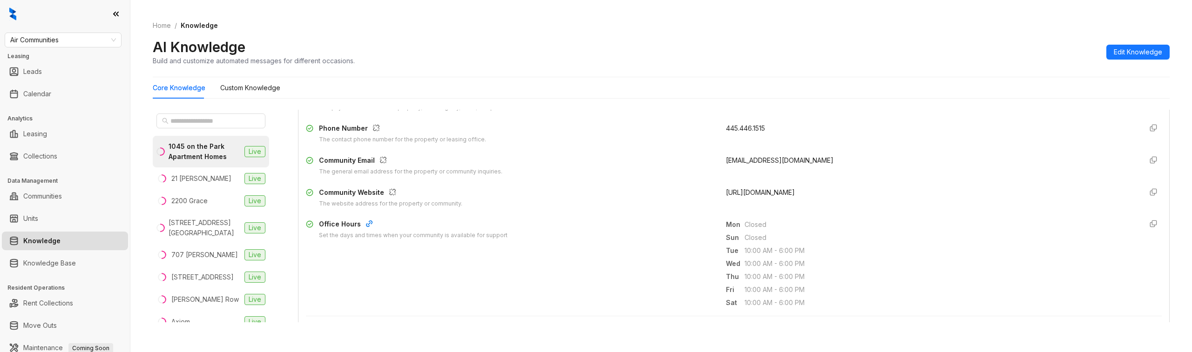 Image resolution: width=1192 pixels, height=352 pixels. Describe the element at coordinates (65, 241) in the screenshot. I see `li: Knowledge` at that location.